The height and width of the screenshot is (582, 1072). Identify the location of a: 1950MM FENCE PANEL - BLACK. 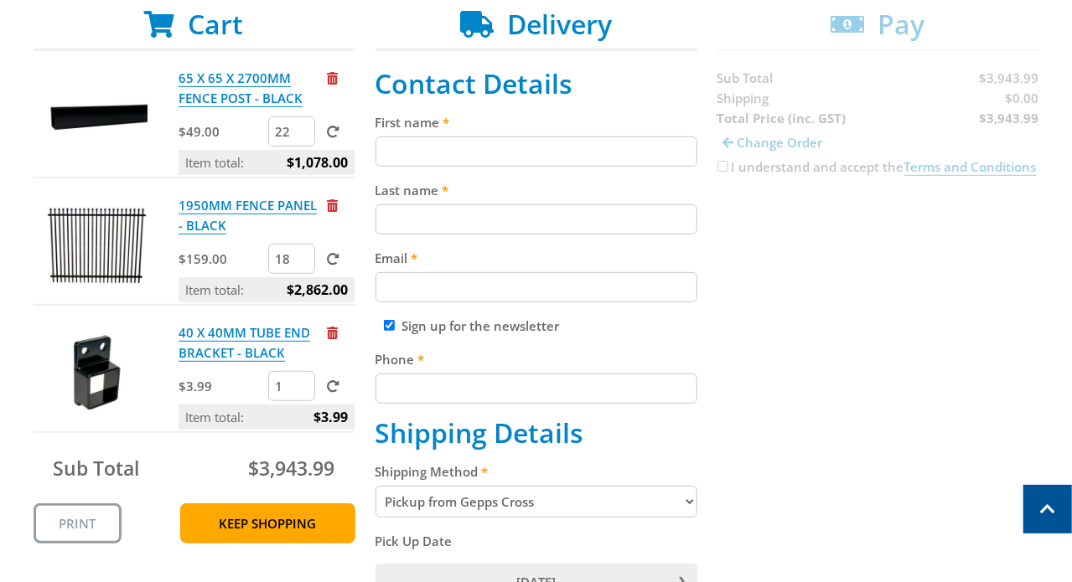
(247, 215).